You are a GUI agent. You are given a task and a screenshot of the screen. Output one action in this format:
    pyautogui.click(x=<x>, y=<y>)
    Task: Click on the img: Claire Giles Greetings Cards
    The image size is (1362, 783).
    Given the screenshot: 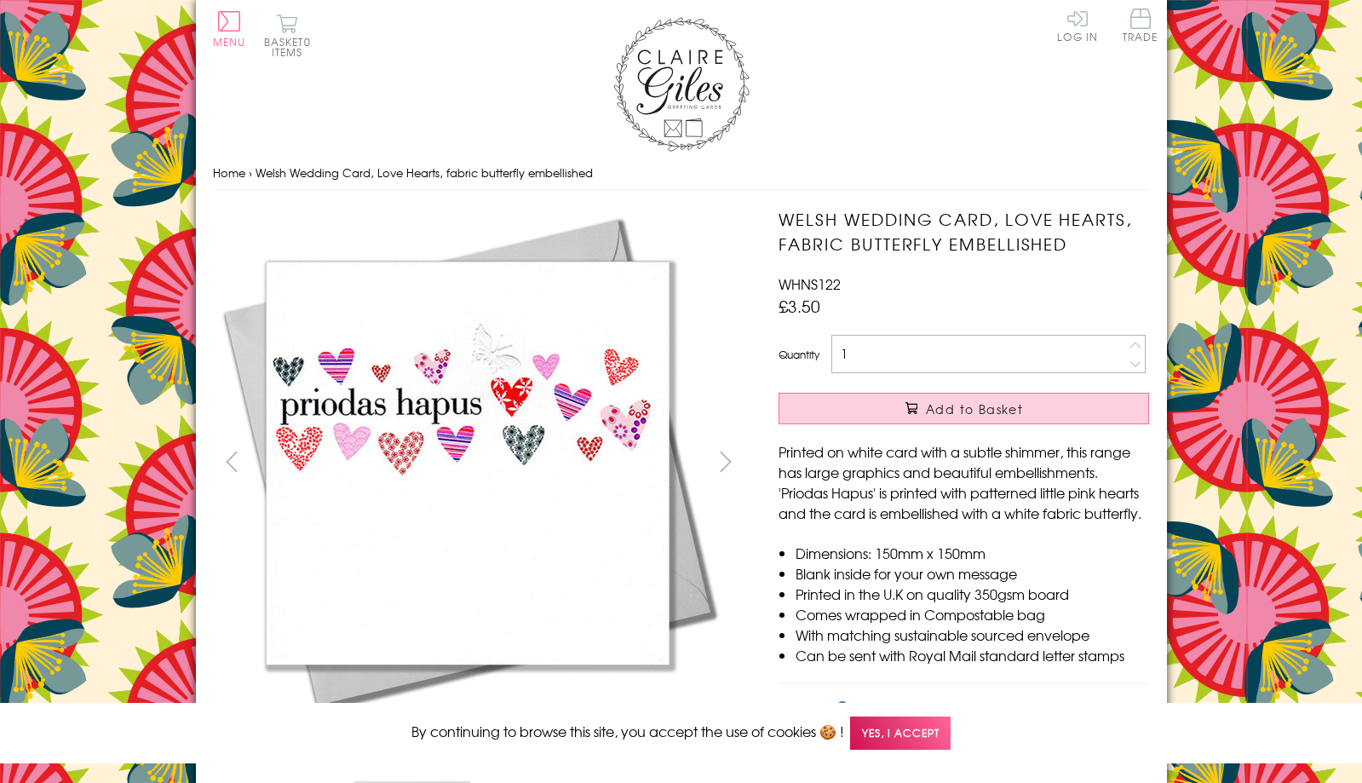 What is the action you would take?
    pyautogui.click(x=682, y=84)
    